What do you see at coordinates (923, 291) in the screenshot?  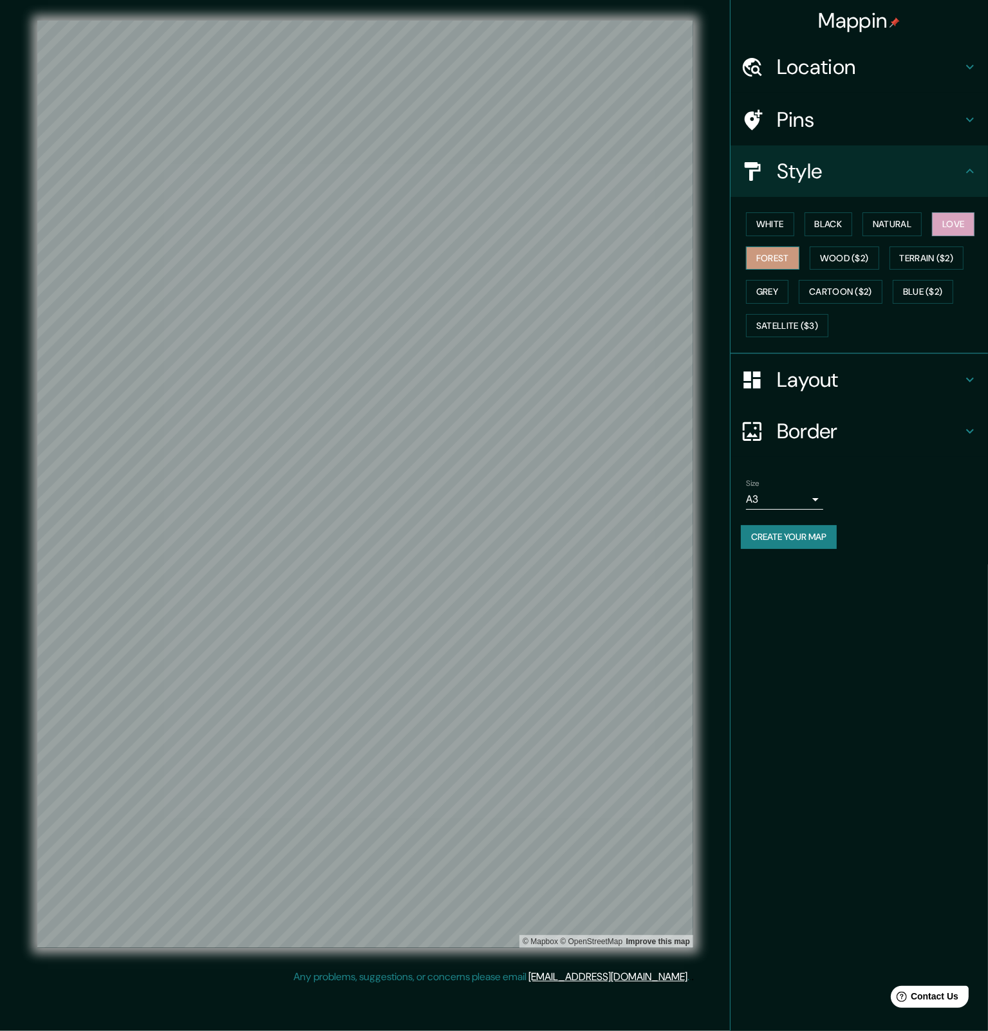 I see `button: Blue ($2)` at bounding box center [923, 291].